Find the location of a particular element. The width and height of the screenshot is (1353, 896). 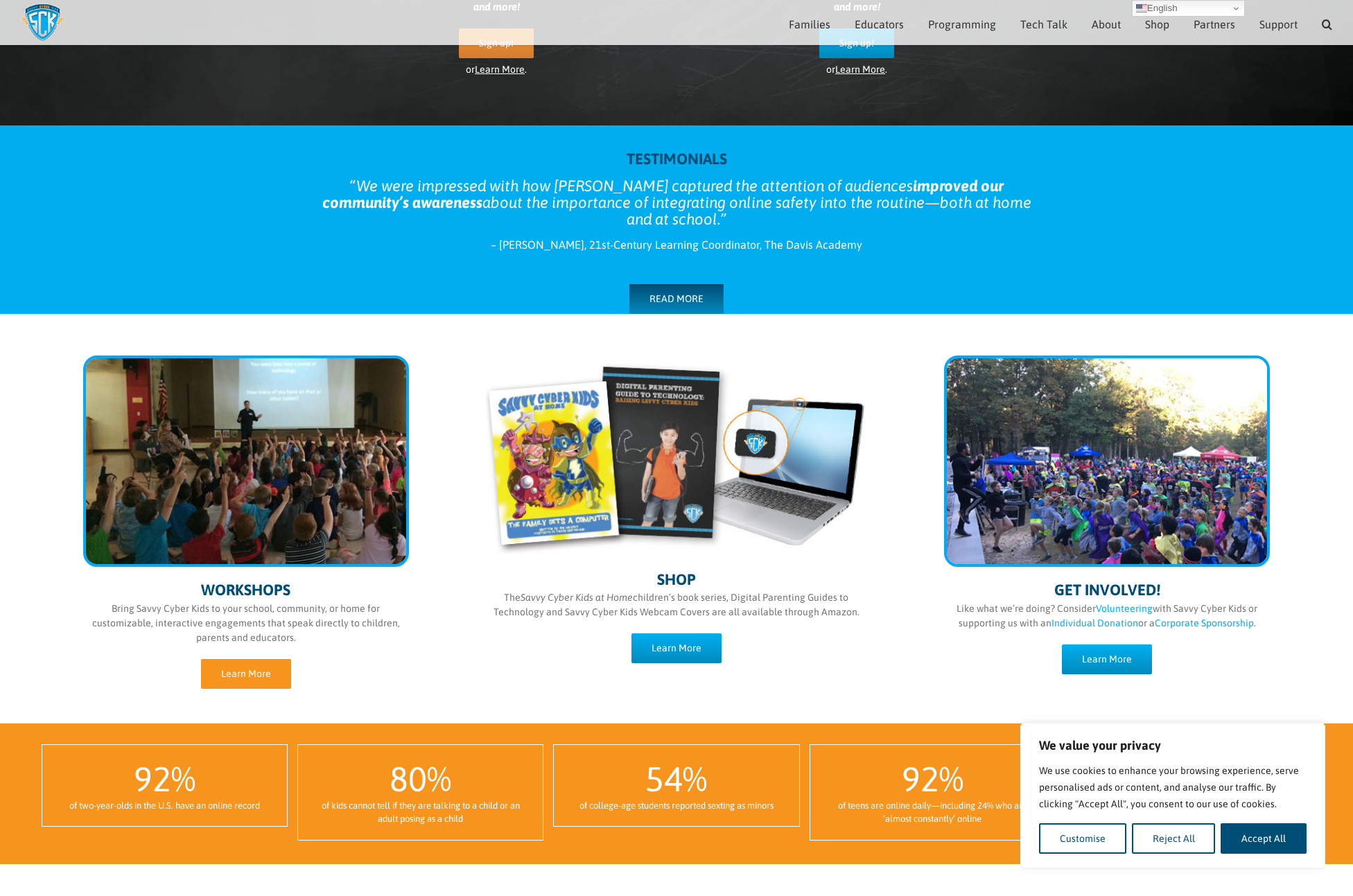

i: Savvy Cyber Kids at Home is located at coordinates (577, 598).